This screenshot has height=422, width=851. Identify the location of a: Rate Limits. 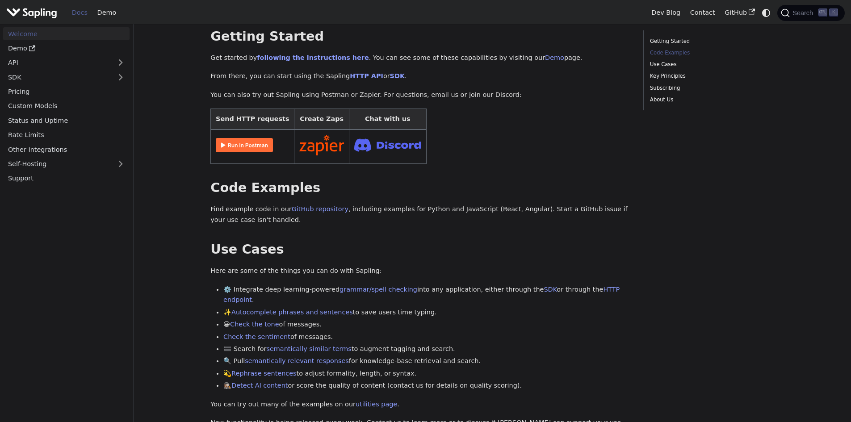
(66, 135).